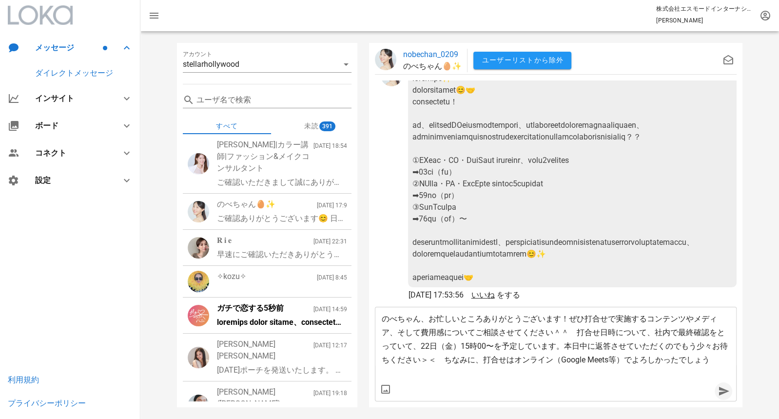 Image resolution: width=779 pixels, height=419 pixels. I want to click on div: ガチで恋する5秒前, so click(250, 308).